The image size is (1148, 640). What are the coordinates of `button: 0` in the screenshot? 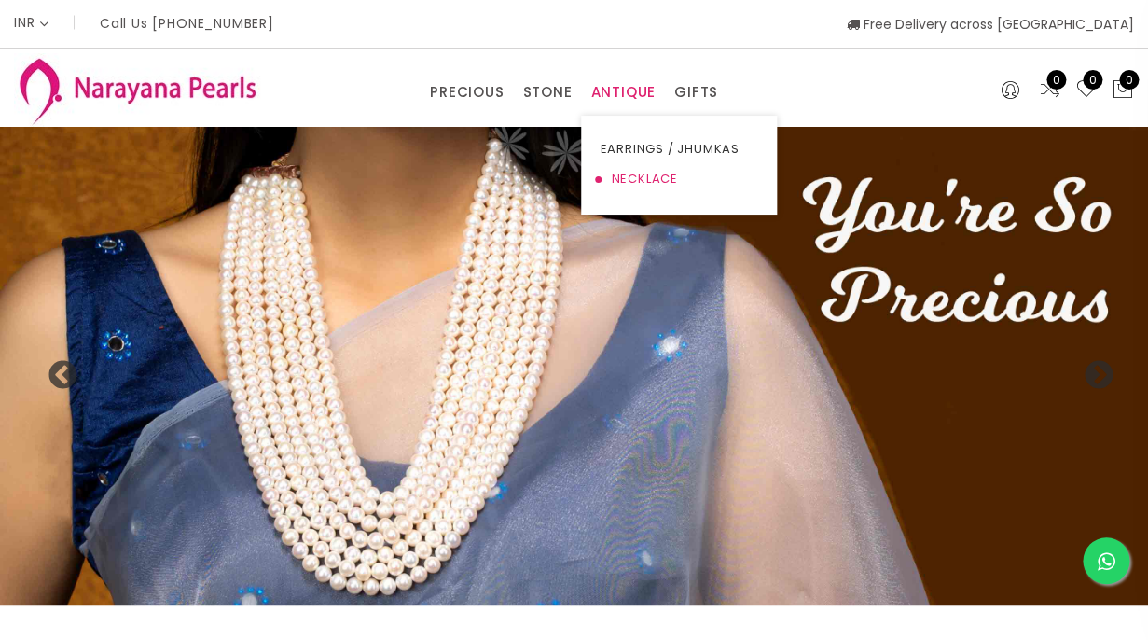 It's located at (1123, 90).